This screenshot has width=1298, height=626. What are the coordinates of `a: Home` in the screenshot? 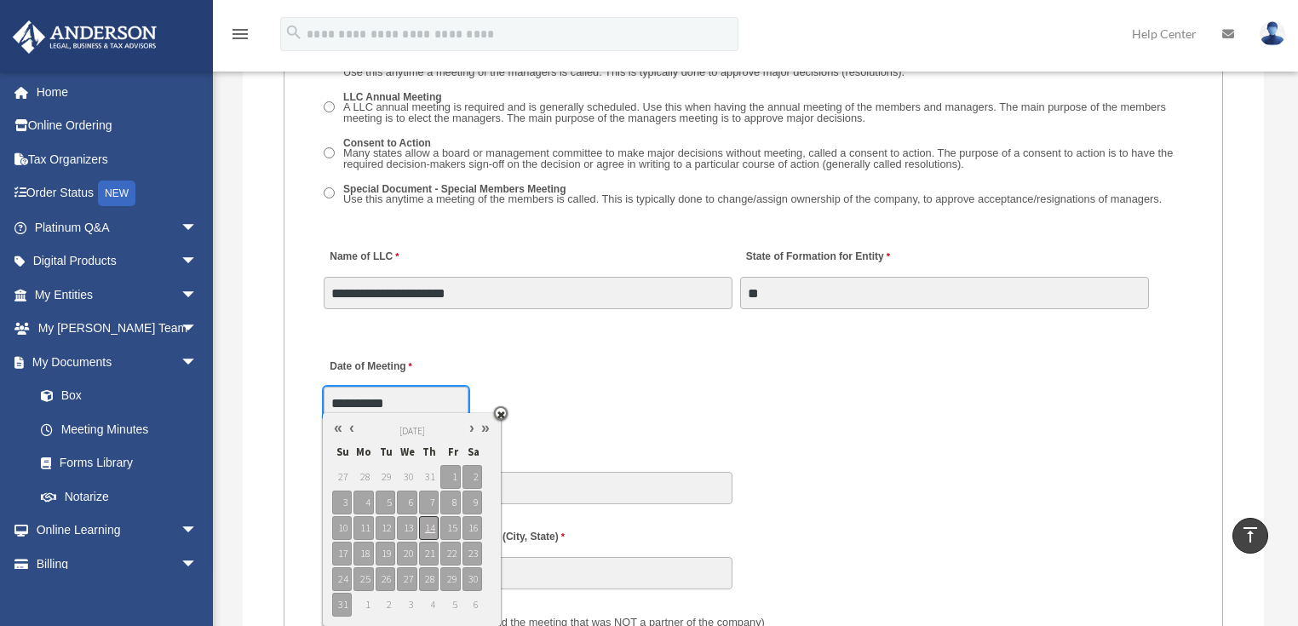 It's located at (118, 92).